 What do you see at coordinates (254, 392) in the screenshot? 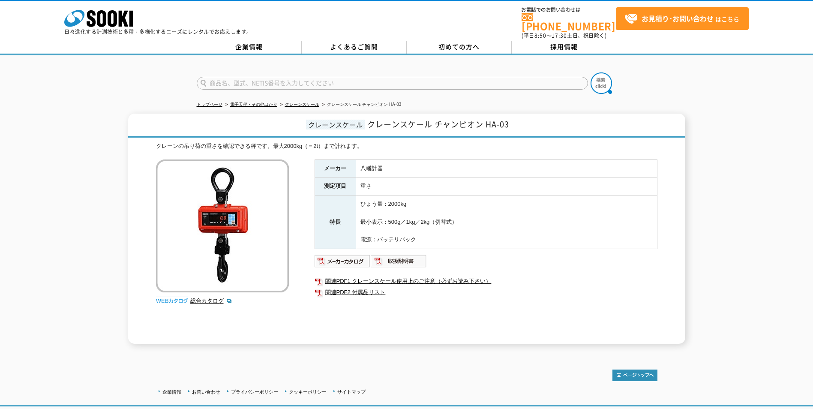
I see `a: プライバシーポリシー` at bounding box center [254, 392].